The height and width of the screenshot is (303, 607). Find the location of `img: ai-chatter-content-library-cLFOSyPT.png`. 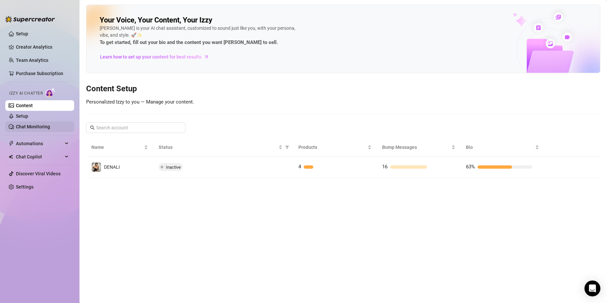

img: ai-chatter-content-library-cLFOSyPT.png is located at coordinates (549, 39).